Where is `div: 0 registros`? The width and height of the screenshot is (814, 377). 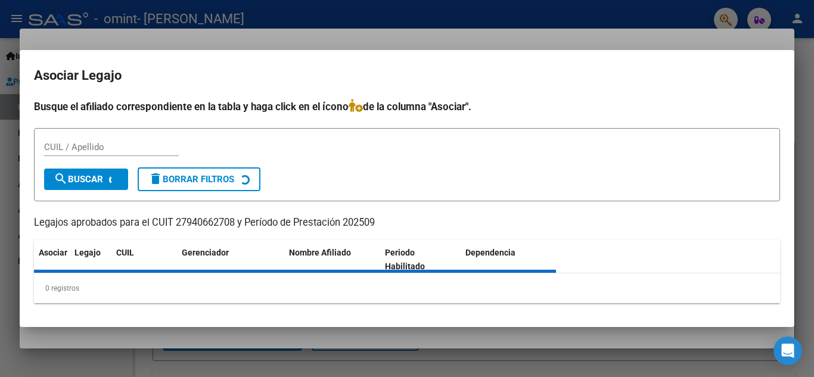 div: 0 registros is located at coordinates (407, 288).